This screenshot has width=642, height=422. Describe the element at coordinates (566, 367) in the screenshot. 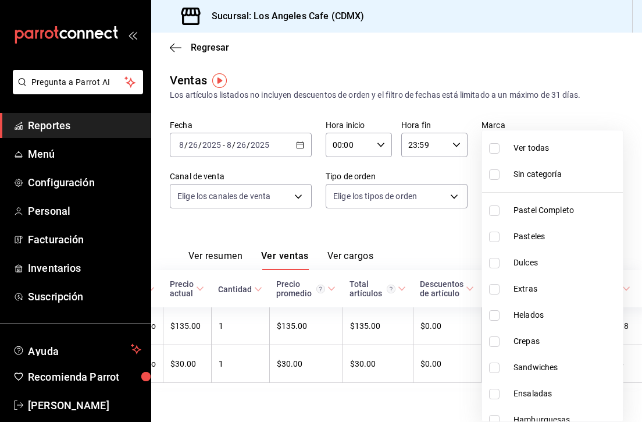

I see `span: Sandwiches` at that location.